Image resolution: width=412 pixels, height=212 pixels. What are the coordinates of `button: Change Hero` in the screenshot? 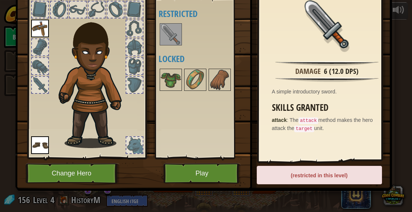 It's located at (73, 174).